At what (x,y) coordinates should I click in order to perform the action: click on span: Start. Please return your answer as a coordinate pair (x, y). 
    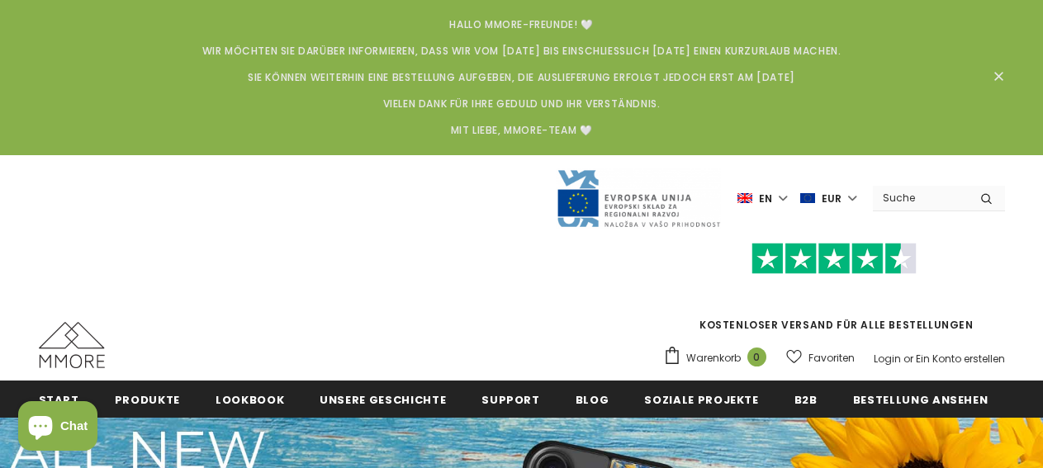
    Looking at the image, I should click on (59, 400).